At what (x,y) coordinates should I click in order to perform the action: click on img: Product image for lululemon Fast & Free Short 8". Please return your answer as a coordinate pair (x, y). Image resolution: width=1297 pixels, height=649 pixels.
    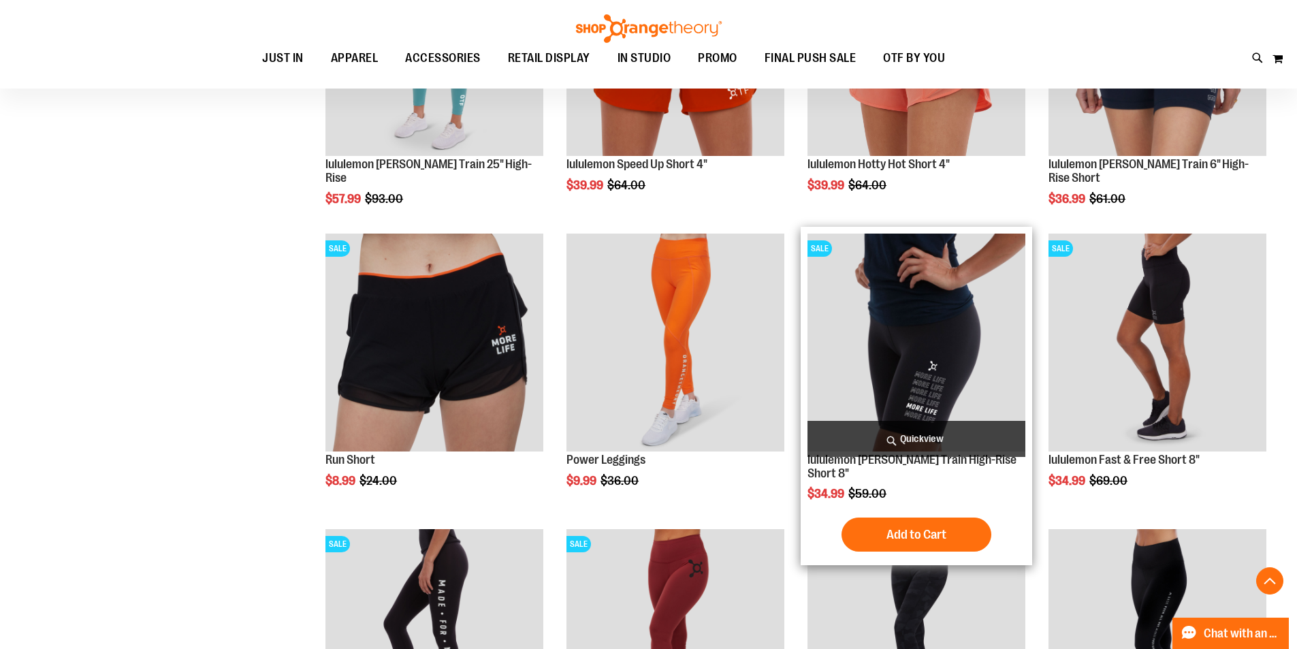
    Looking at the image, I should click on (1157, 342).